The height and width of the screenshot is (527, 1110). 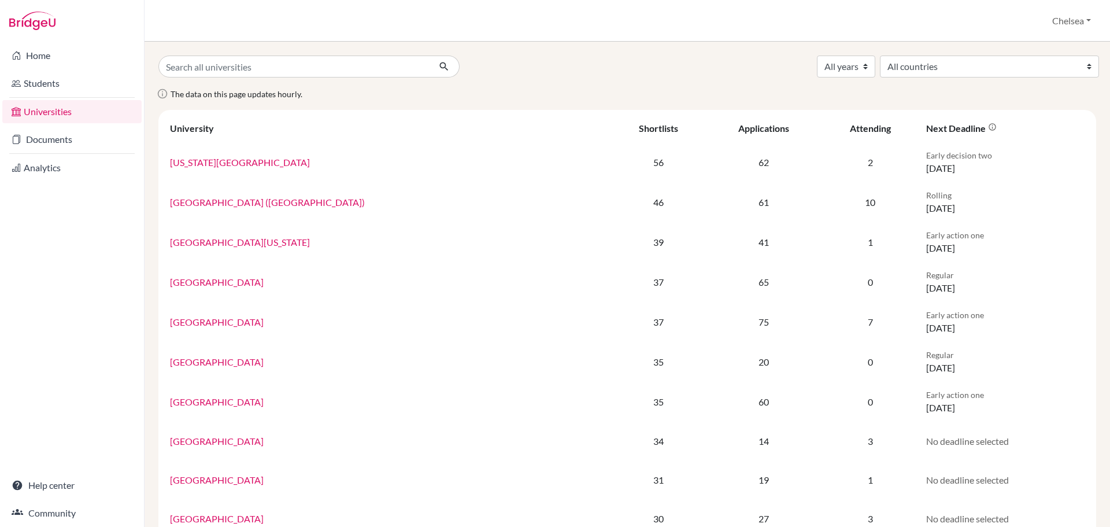 I want to click on td: 75, so click(x=764, y=321).